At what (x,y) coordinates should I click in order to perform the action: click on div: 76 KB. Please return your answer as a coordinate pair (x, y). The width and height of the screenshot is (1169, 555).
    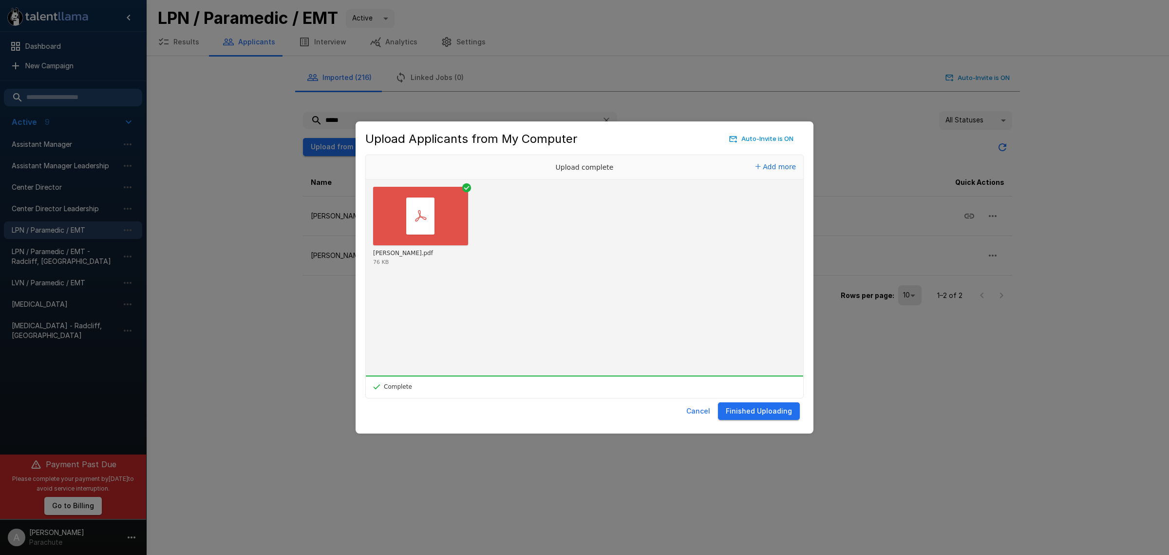
    Looking at the image, I should click on (381, 262).